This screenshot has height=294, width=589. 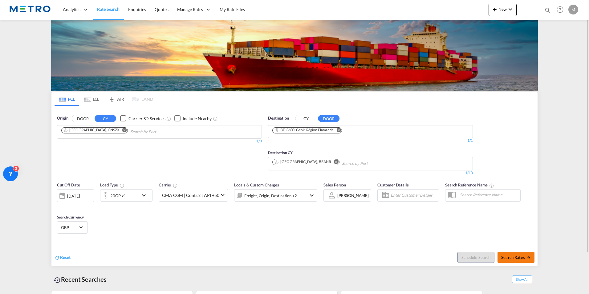 I want to click on span: Show All, so click(x=522, y=279).